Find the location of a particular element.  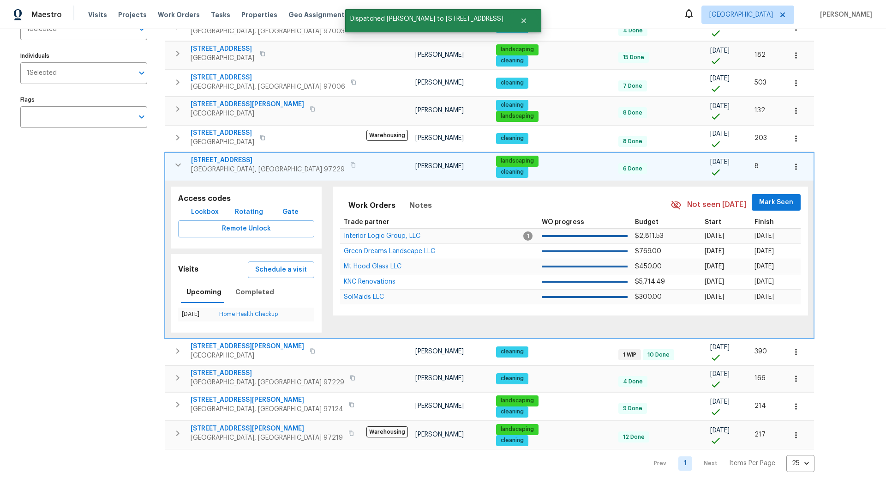

span: Budget is located at coordinates (646, 222).